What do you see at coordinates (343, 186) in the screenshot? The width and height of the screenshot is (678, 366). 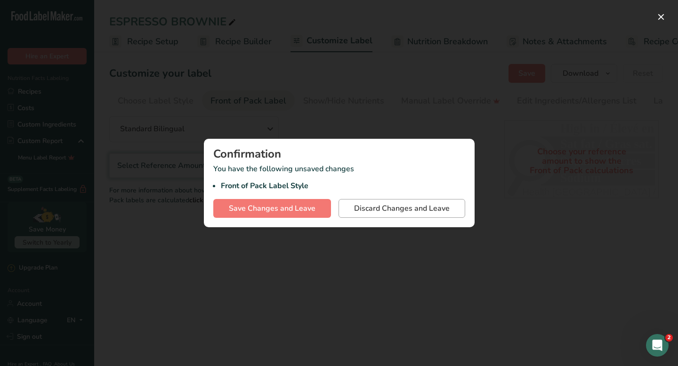 I see `li: Front of Pack Label Style` at bounding box center [343, 186].